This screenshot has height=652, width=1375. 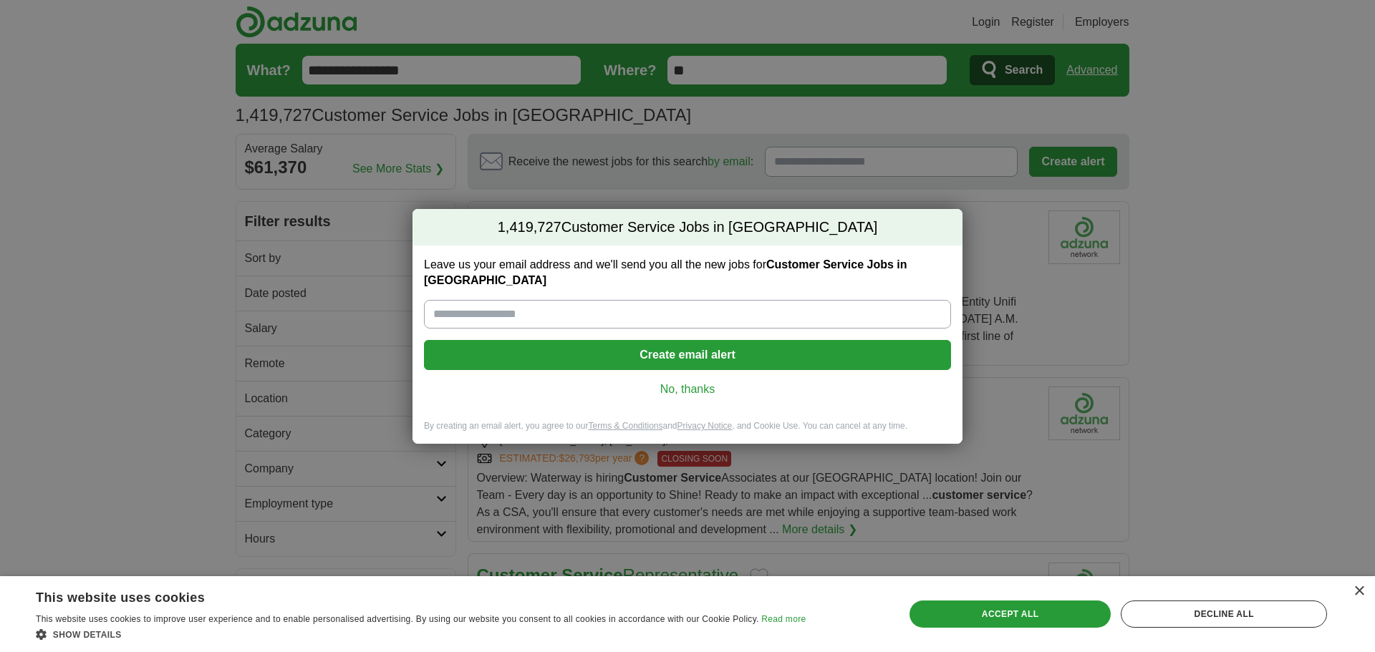 What do you see at coordinates (687, 389) in the screenshot?
I see `a: No, thanks` at bounding box center [687, 389].